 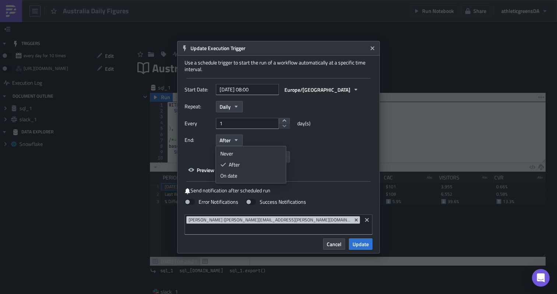 I want to click on span: Daily, so click(x=225, y=106).